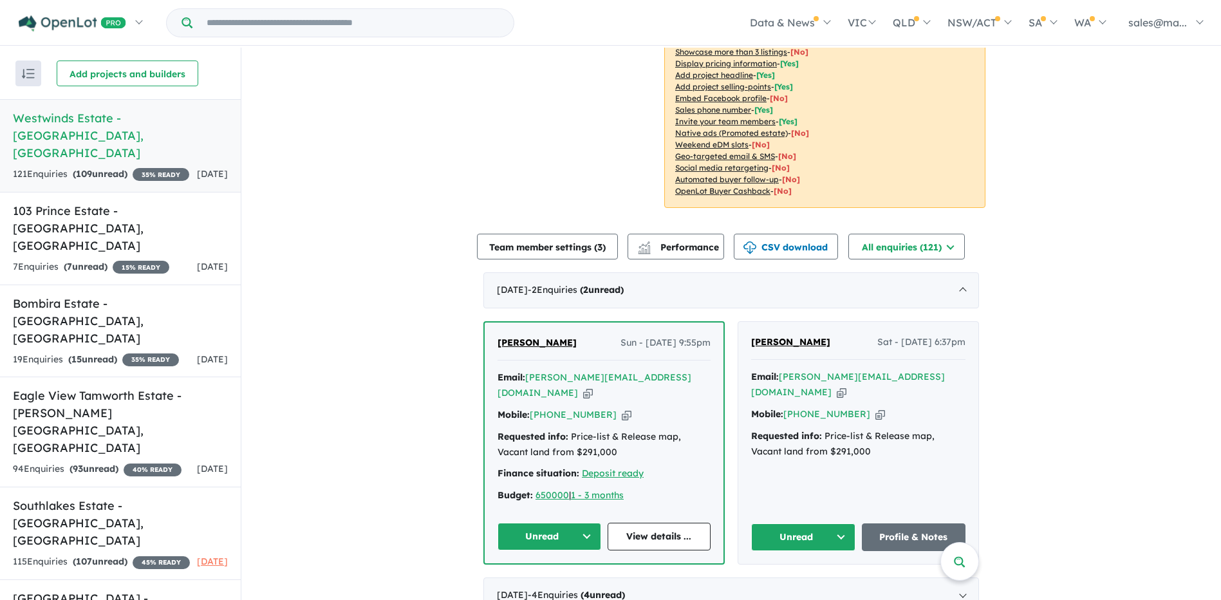  Describe the element at coordinates (600, 247) in the screenshot. I see `span: 3` at that location.